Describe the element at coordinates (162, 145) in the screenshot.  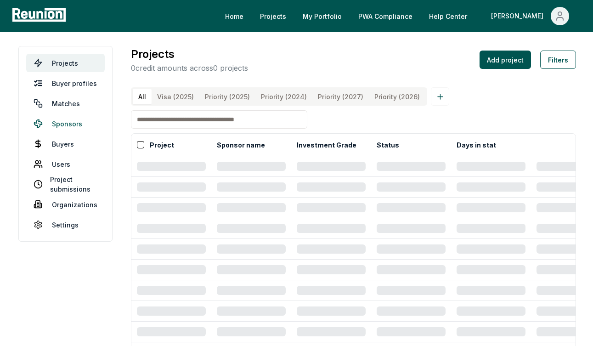
I see `button: Project` at that location.